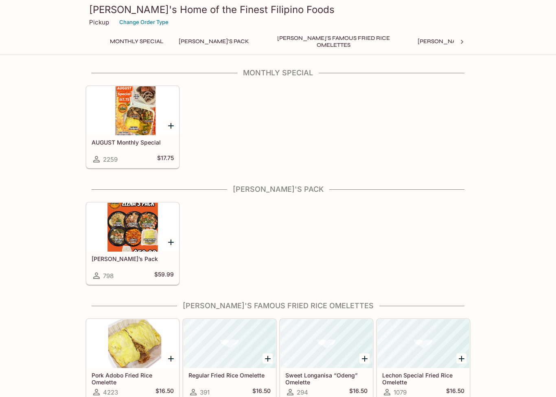 Image resolution: width=556 pixels, height=397 pixels. I want to click on span: 391, so click(205, 392).